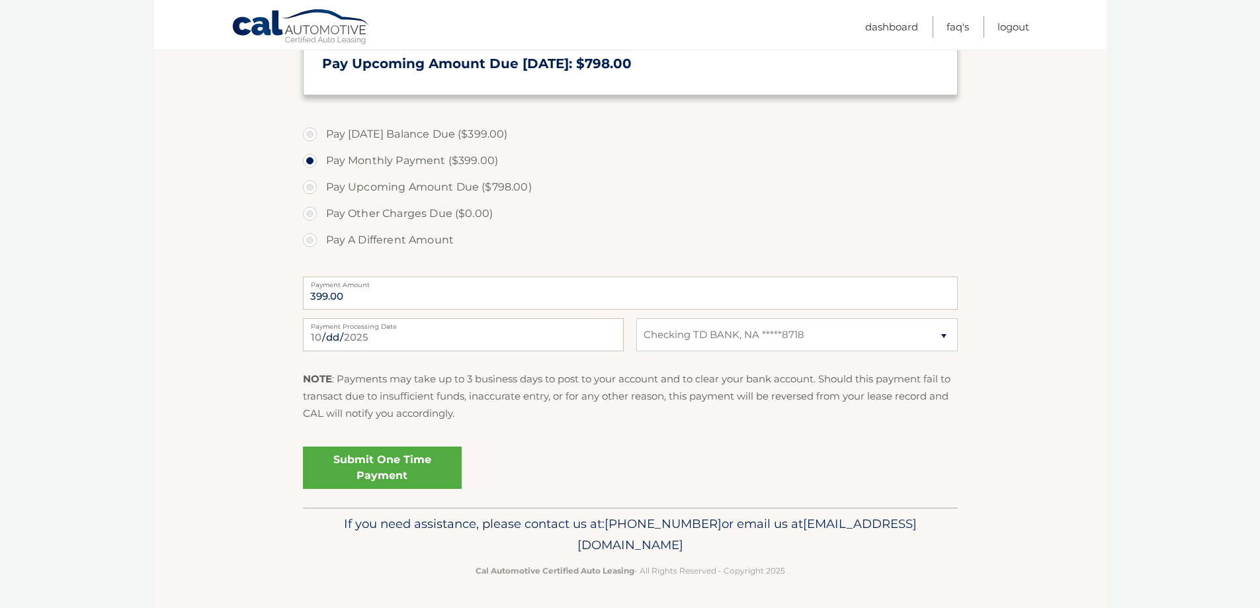 The width and height of the screenshot is (1260, 608). I want to click on p: If you need assistance, please contact us at: or email us at, so click(631, 535).